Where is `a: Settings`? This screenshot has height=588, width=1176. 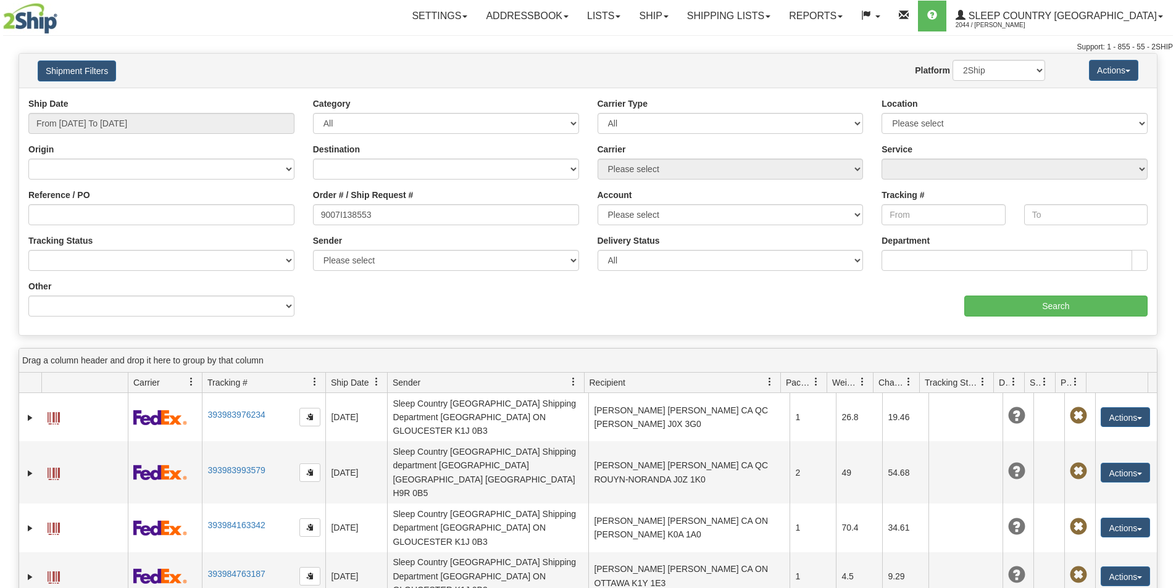
a: Settings is located at coordinates (440, 16).